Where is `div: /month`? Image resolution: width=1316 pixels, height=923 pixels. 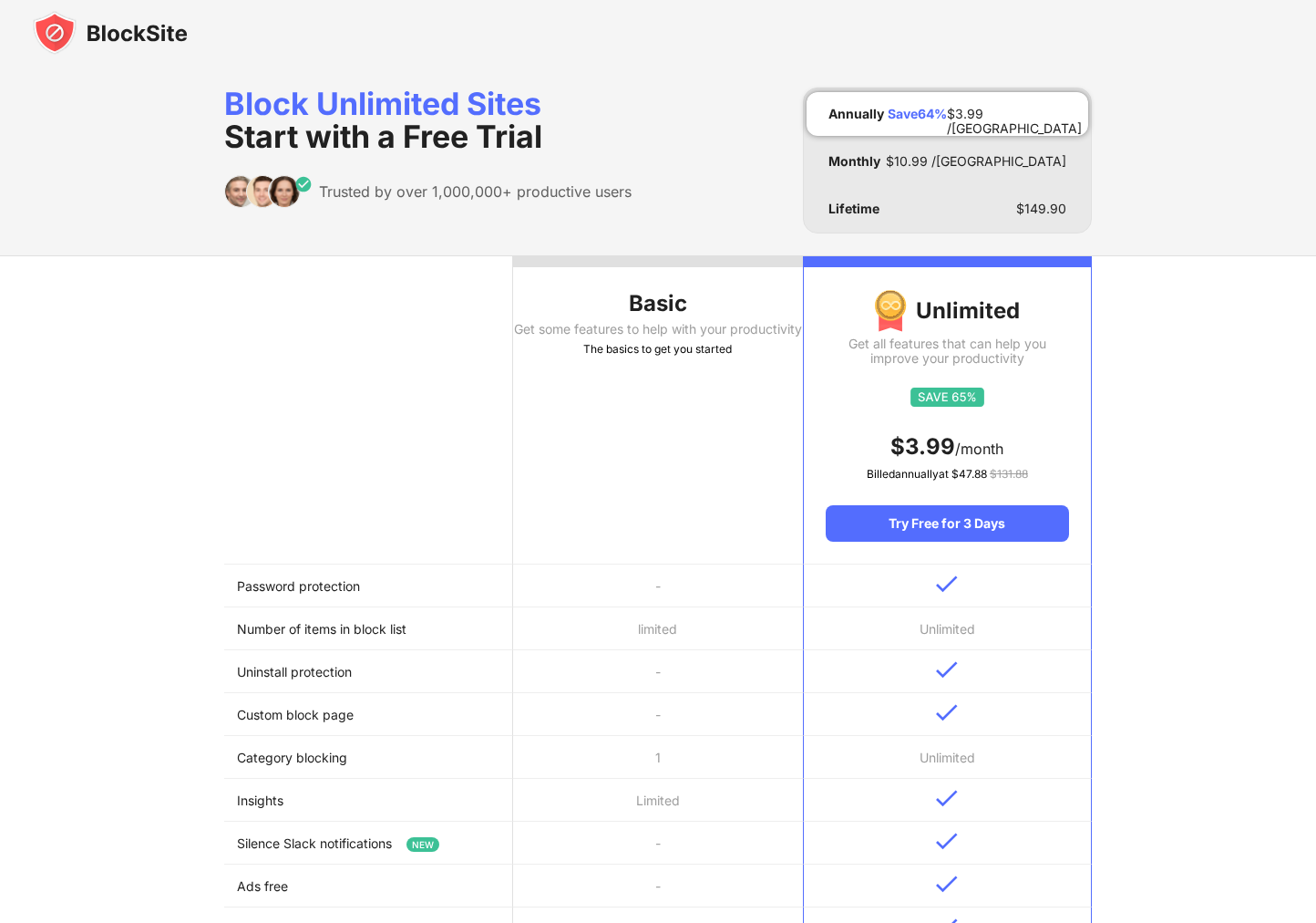
div: /month is located at coordinates (947, 447).